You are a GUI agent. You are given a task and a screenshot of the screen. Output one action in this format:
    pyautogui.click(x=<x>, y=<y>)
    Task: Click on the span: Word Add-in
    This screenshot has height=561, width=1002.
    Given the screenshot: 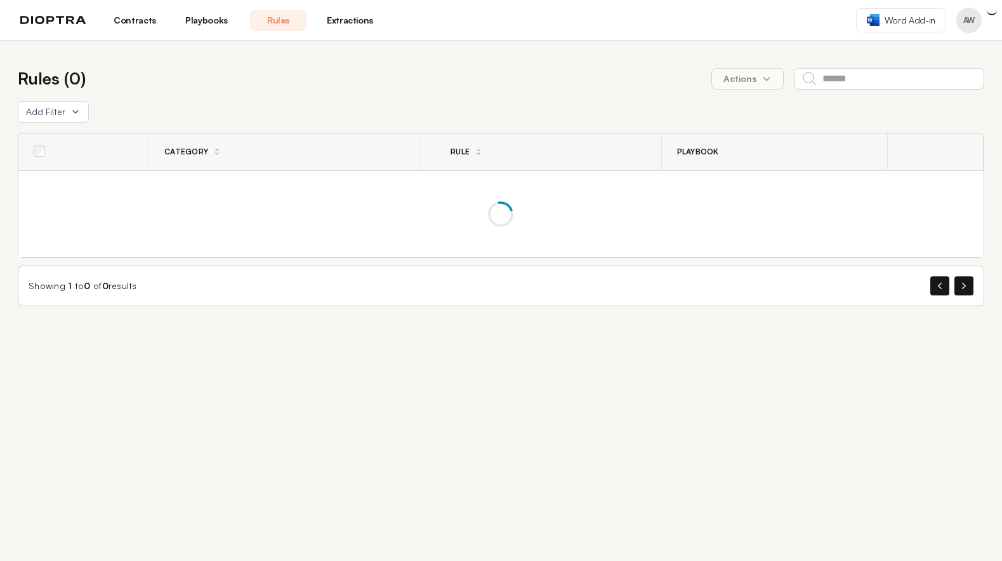 What is the action you would take?
    pyautogui.click(x=910, y=20)
    